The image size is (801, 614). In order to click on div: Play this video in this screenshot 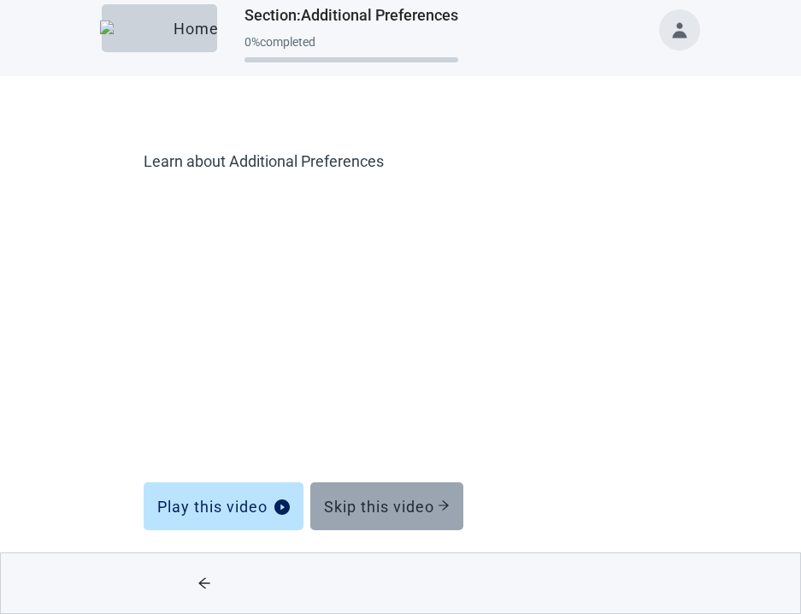, I will do `click(223, 506)`.